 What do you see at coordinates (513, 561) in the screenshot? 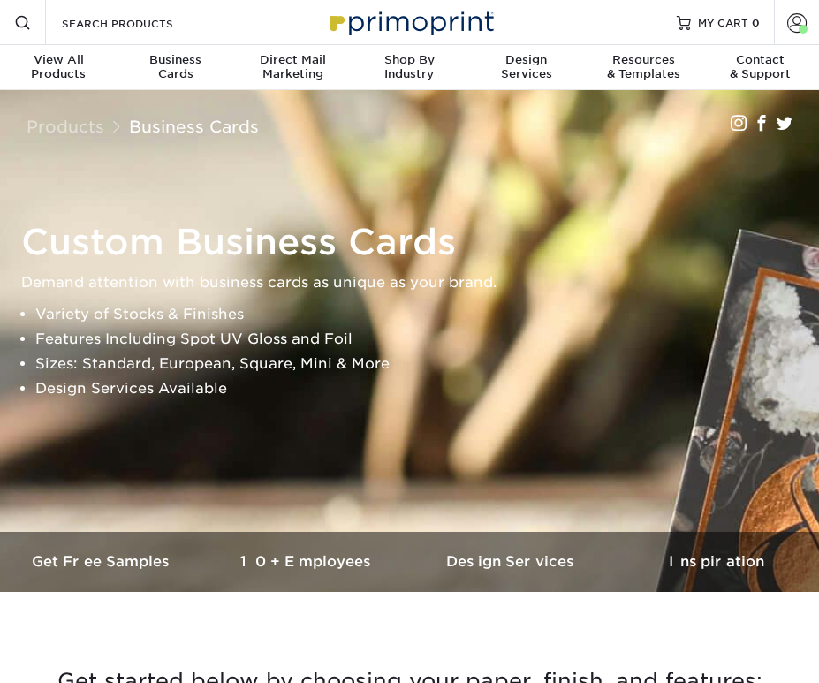
I see `h3: Design Services` at bounding box center [513, 561].